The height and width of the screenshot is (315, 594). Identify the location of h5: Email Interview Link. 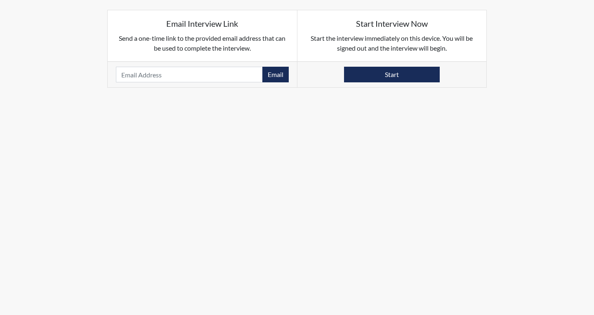
(202, 24).